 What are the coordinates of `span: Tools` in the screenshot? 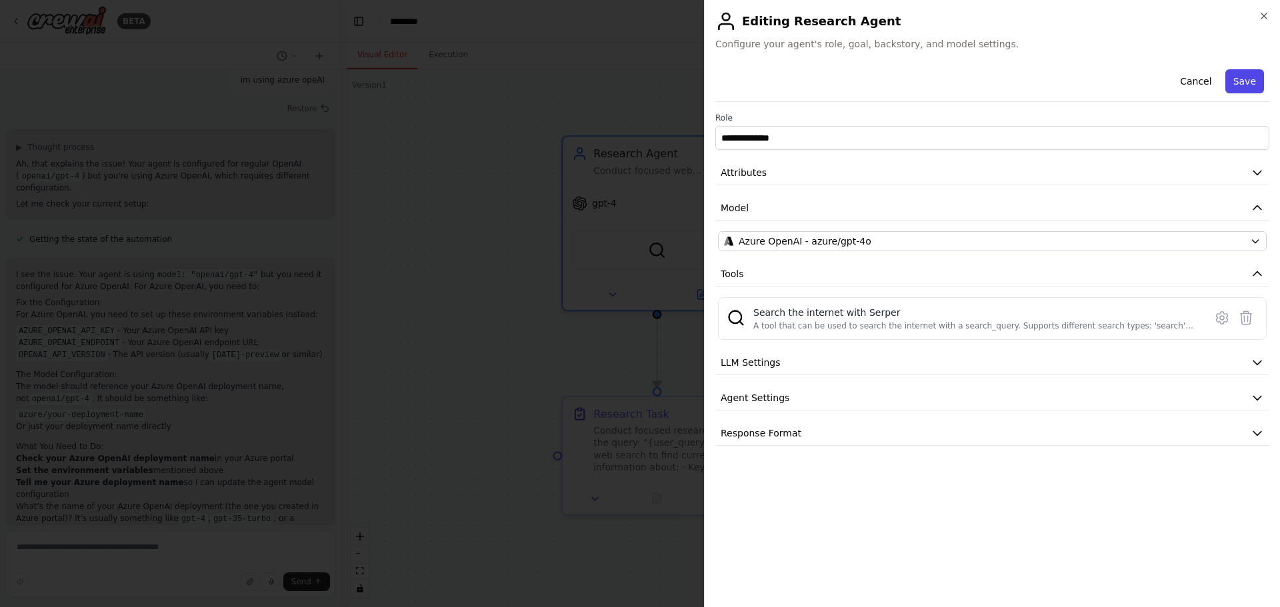 It's located at (732, 274).